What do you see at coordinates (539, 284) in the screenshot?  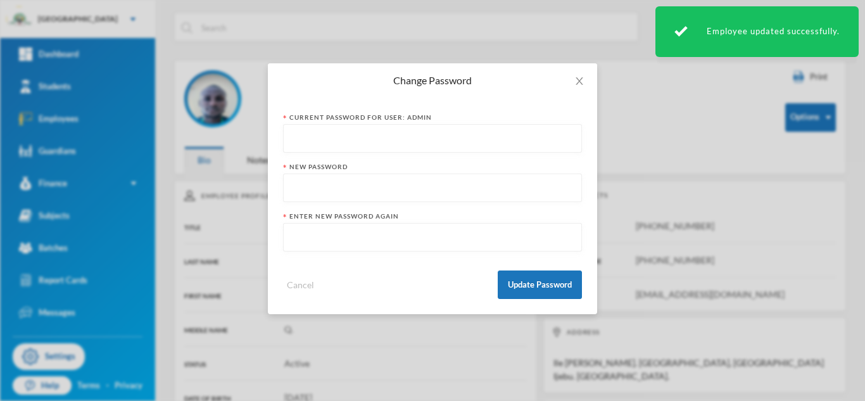 I see `button: Update Password` at bounding box center [539, 284].